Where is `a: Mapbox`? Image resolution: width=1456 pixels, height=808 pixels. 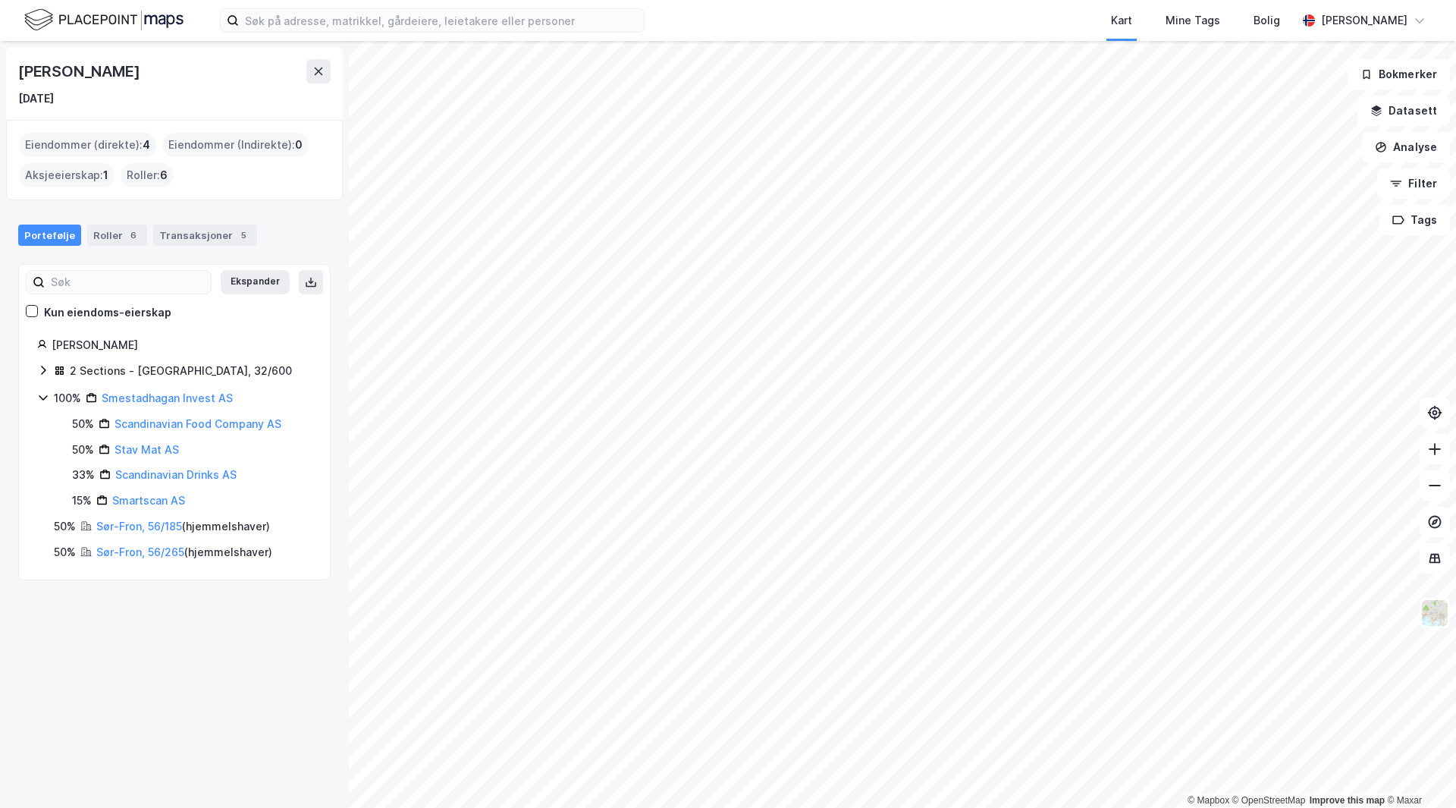
a: Mapbox is located at coordinates (1208, 800).